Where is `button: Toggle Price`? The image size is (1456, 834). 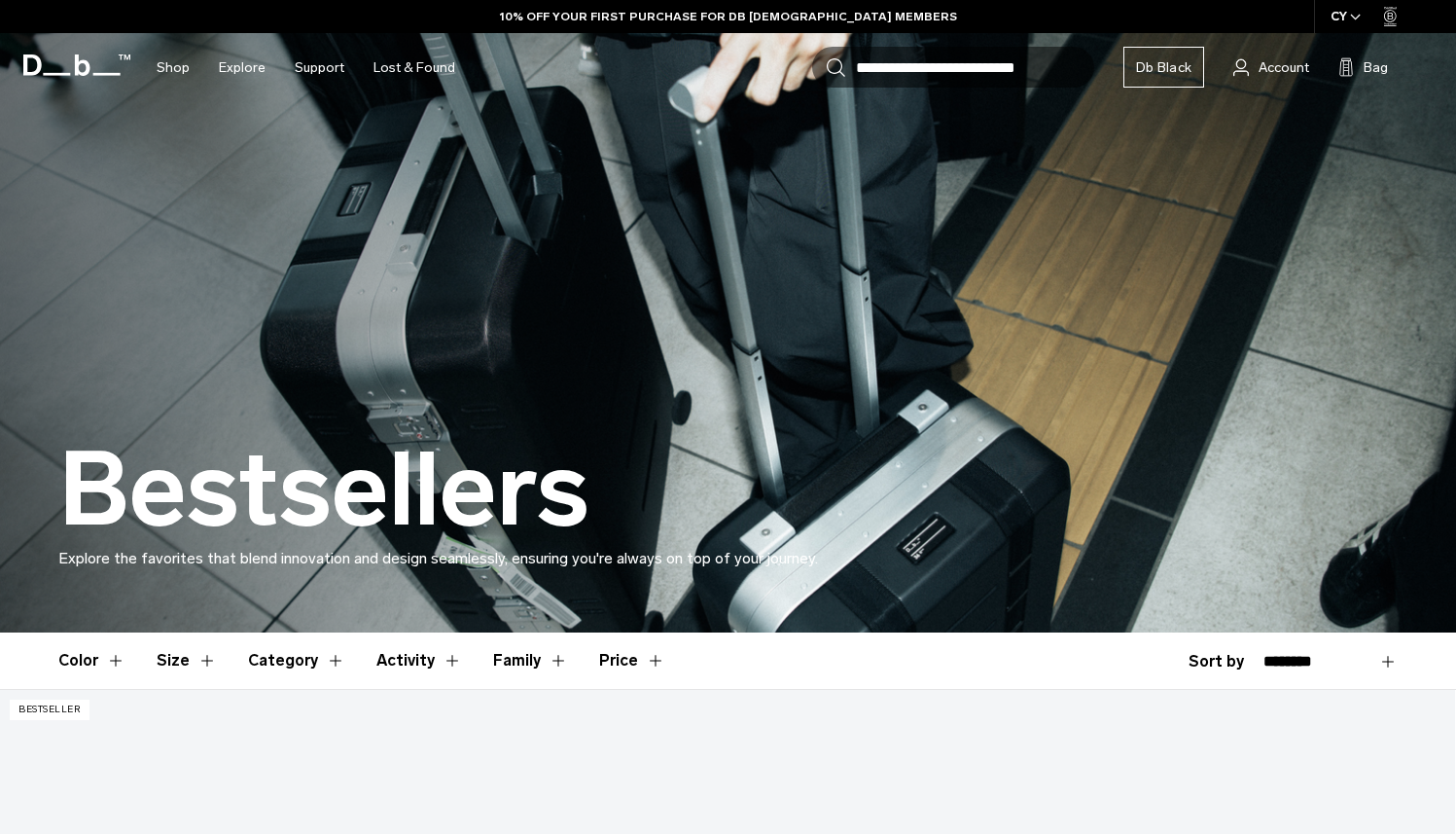
button: Toggle Price is located at coordinates (632, 660).